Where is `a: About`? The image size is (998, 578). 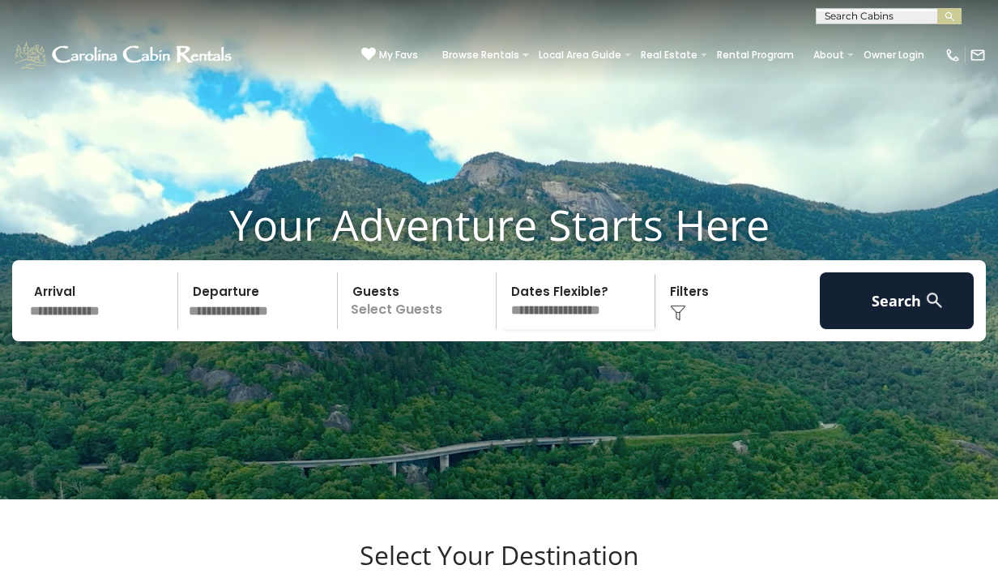
a: About is located at coordinates (829, 55).